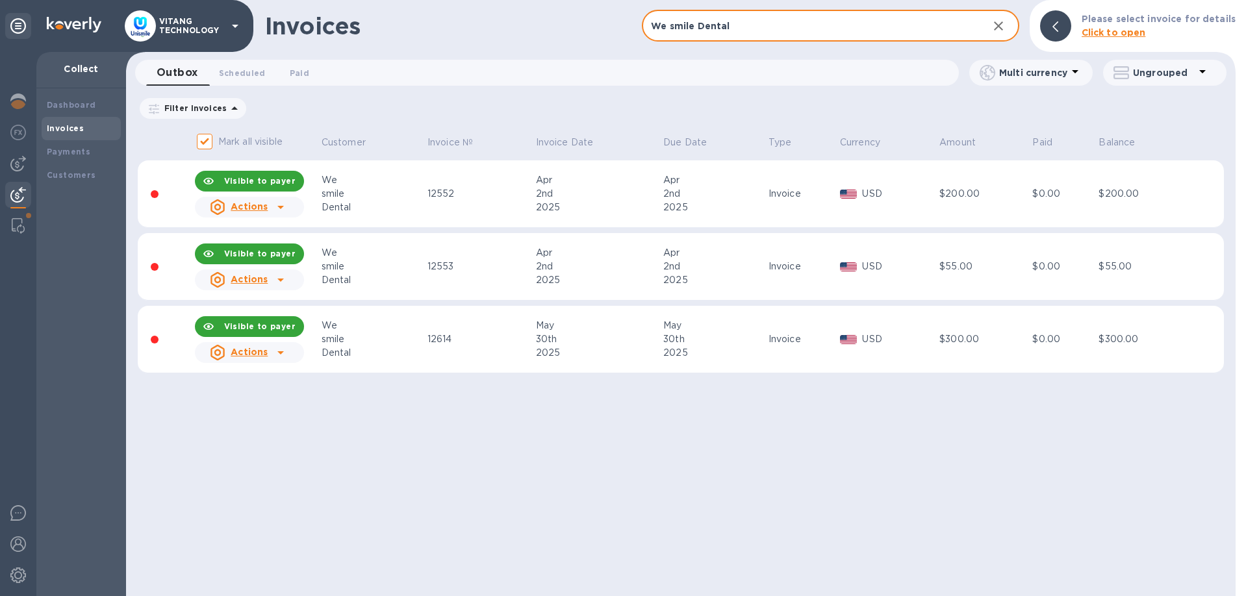 Image resolution: width=1246 pixels, height=596 pixels. I want to click on b: Dashboard, so click(71, 105).